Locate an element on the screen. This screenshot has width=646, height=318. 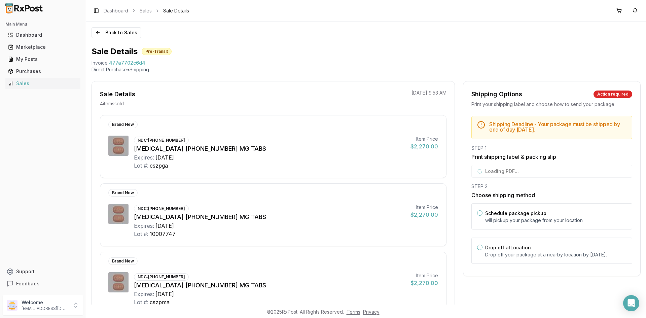
div: cszpga is located at coordinates (159, 166).